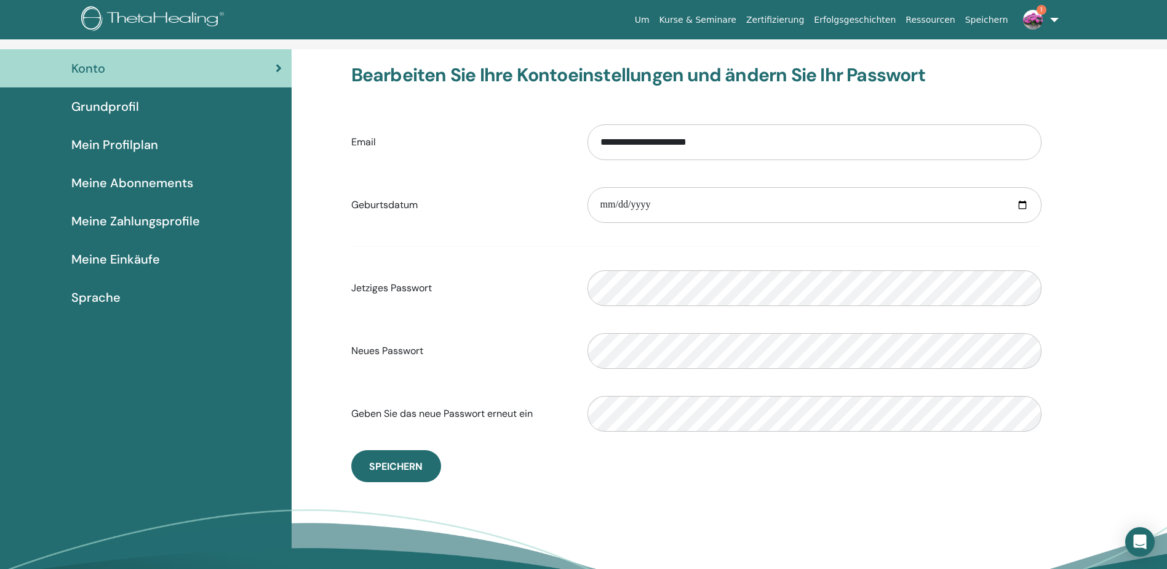 The image size is (1167, 569). I want to click on img: default.jpg, so click(1033, 20).